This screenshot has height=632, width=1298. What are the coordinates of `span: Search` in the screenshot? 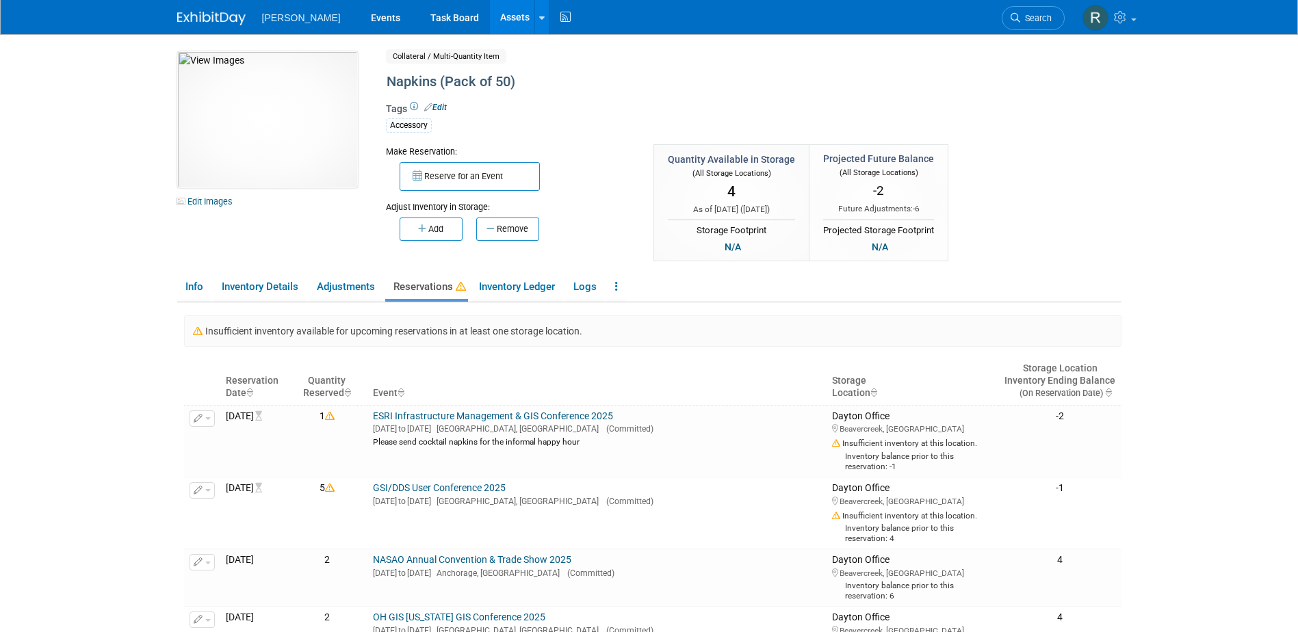 It's located at (1036, 18).